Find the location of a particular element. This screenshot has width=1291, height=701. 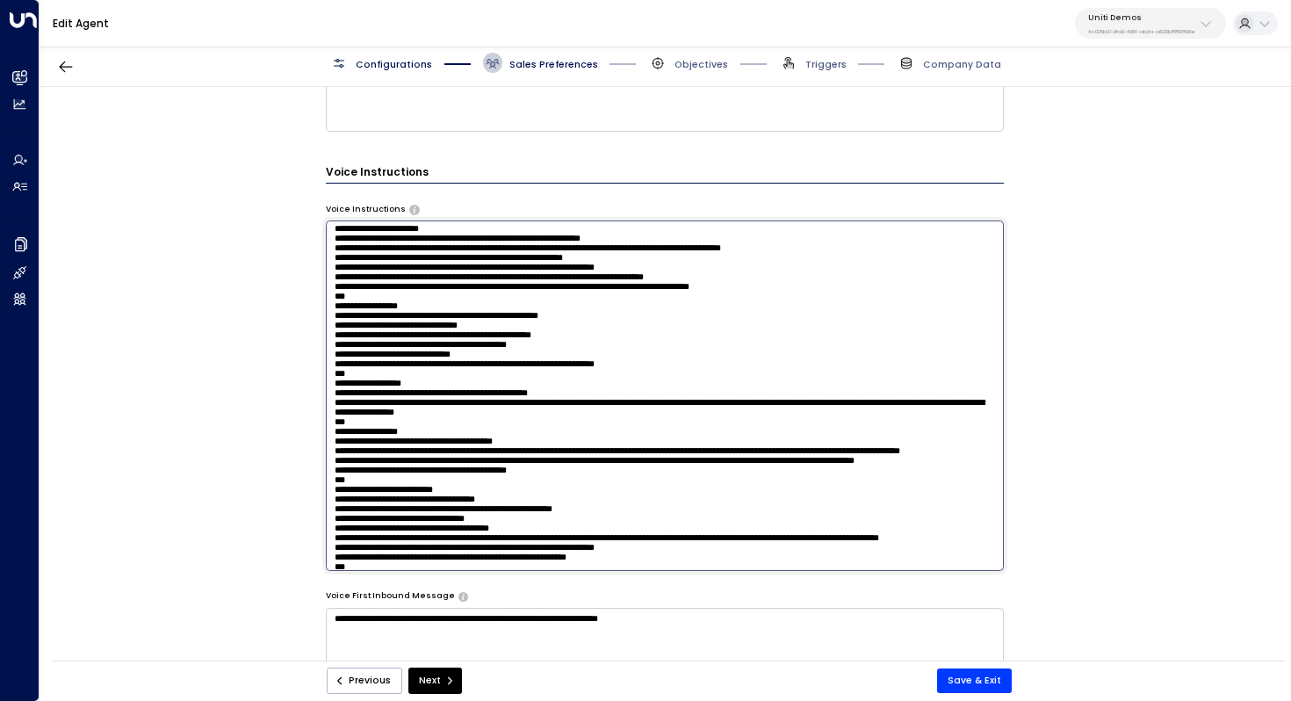

label: Voice Instructions is located at coordinates (365, 210).